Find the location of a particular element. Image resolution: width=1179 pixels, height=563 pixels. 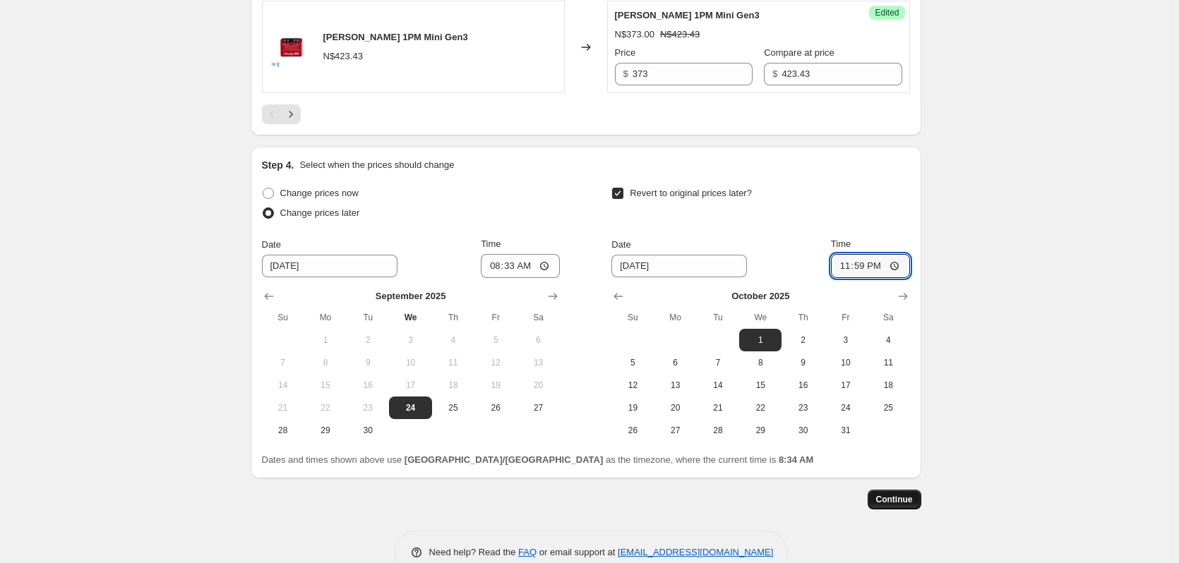

span: Tu is located at coordinates (718, 318).